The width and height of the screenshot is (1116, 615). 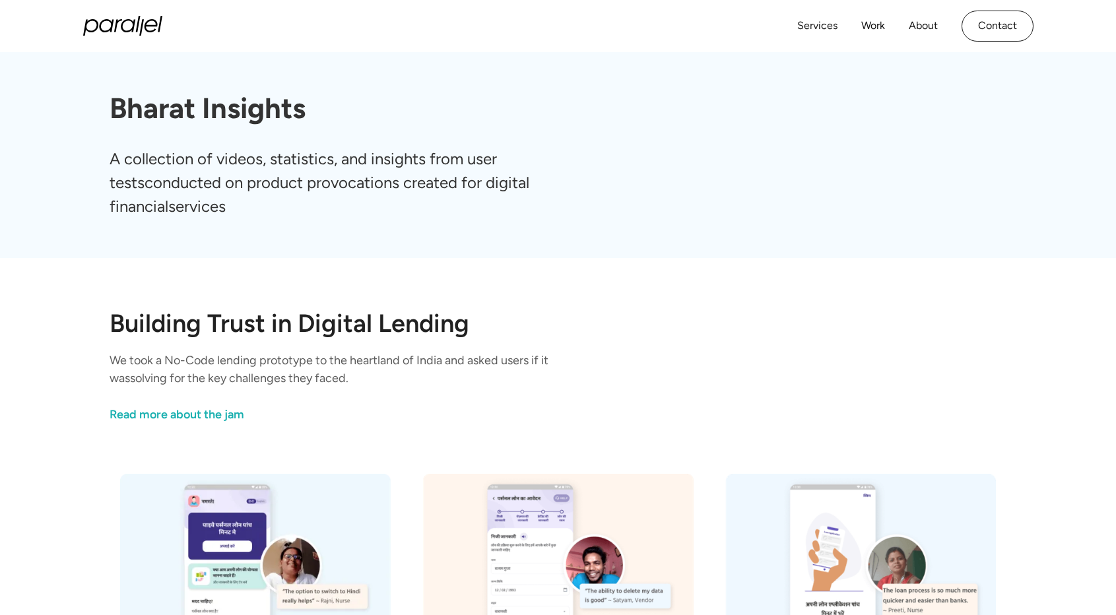 I want to click on h2: Building Trust in Digital Lending, so click(x=559, y=323).